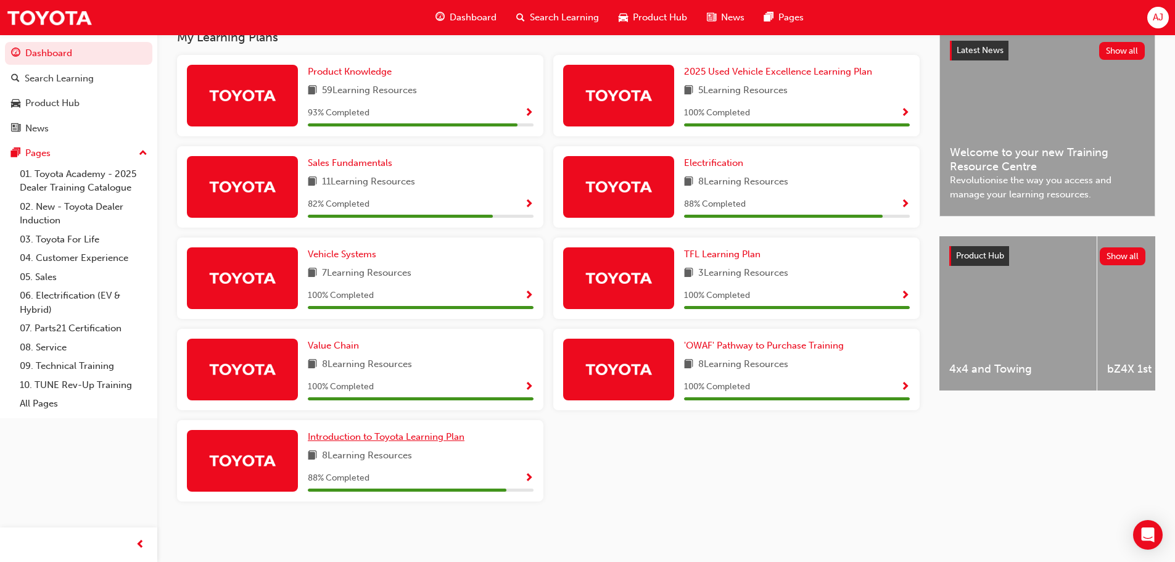 This screenshot has height=562, width=1175. I want to click on div: News, so click(37, 128).